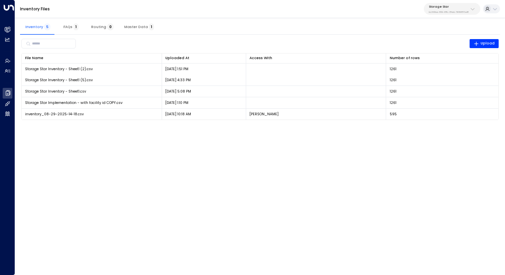  What do you see at coordinates (38, 27) in the screenshot?
I see `span: Inventory` at bounding box center [38, 27].